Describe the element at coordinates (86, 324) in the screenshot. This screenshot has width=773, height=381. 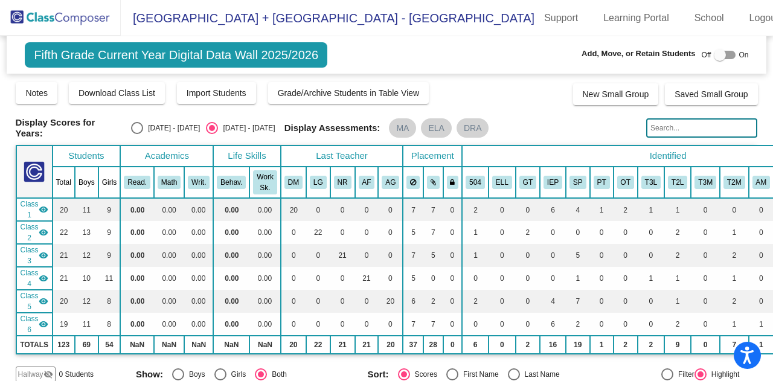
I see `td: 11` at that location.